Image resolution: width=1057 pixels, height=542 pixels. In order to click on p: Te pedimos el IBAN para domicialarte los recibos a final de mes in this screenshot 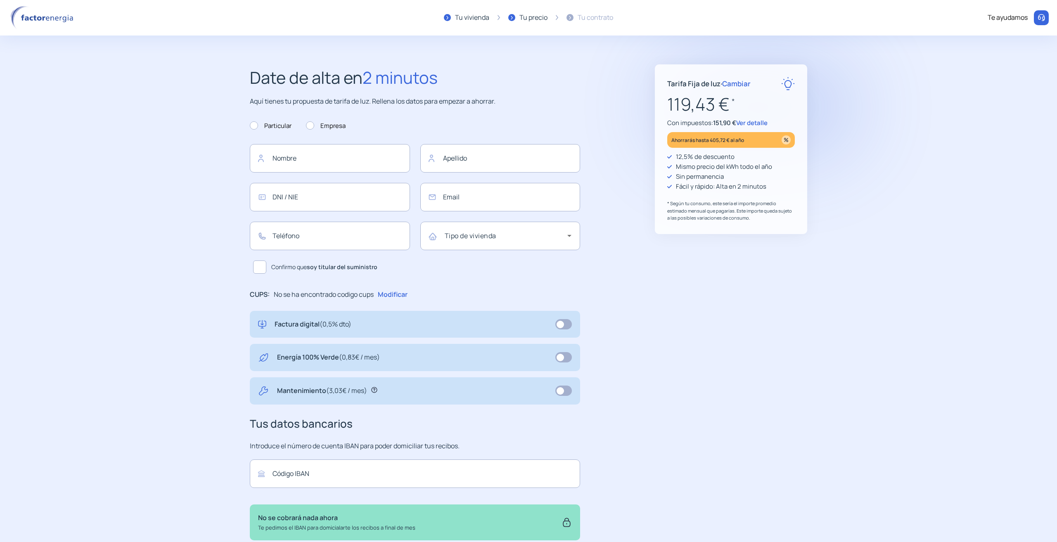, I will do `click(336, 528)`.